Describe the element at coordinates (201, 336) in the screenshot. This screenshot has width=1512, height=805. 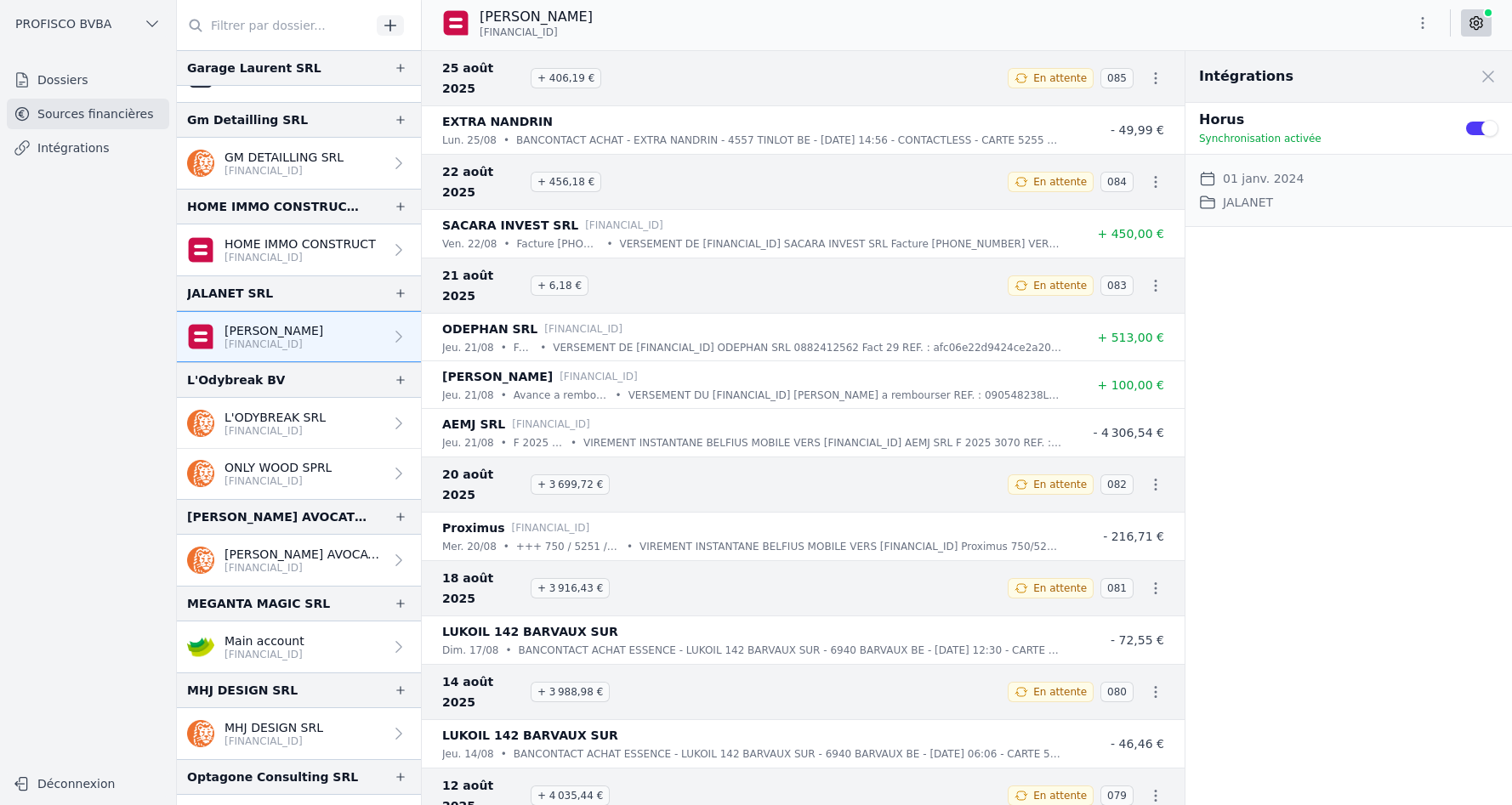
I see `img: belfius-1.png` at that location.